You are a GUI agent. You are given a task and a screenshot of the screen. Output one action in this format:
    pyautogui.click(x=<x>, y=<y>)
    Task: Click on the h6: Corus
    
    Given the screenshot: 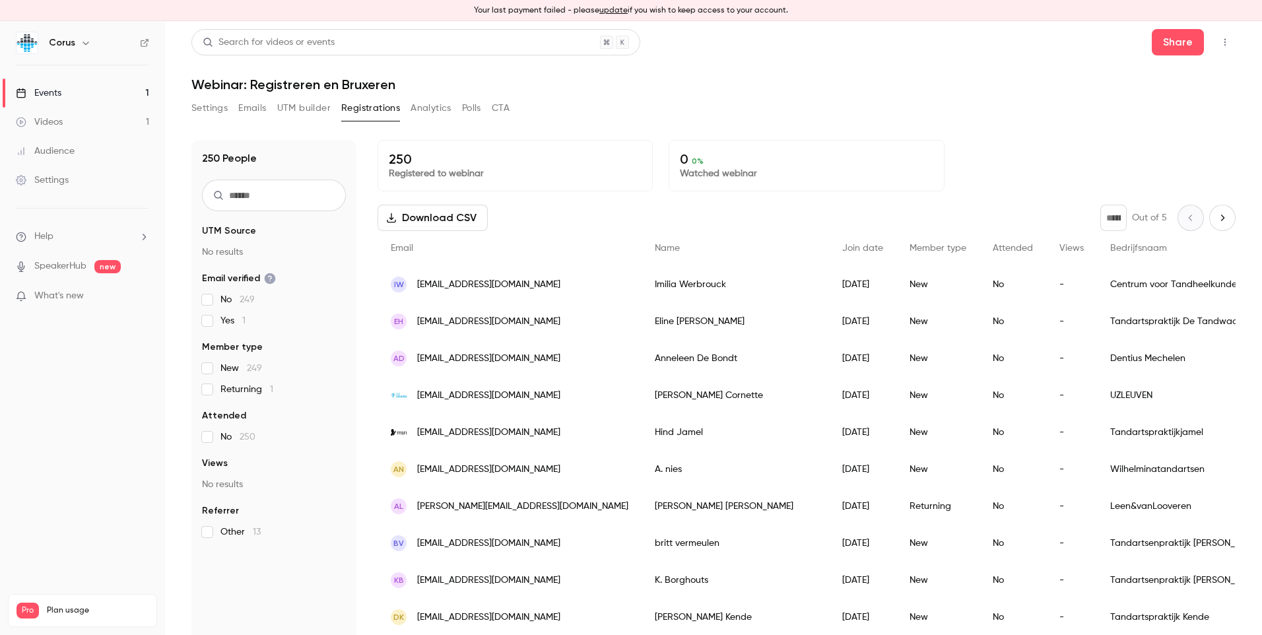 What is the action you would take?
    pyautogui.click(x=62, y=43)
    